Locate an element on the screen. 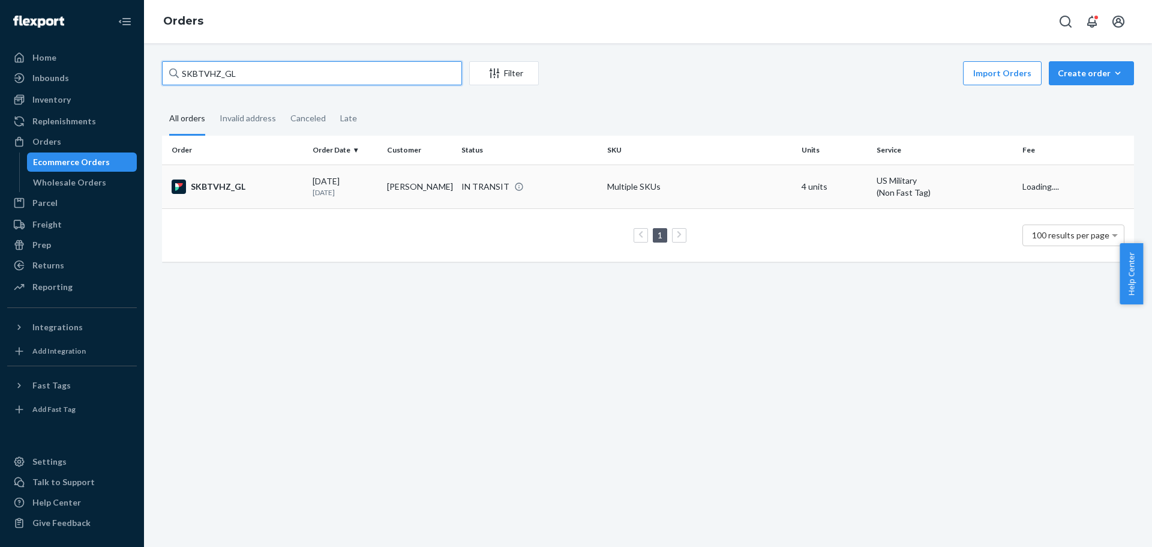 The height and width of the screenshot is (547, 1152). a: Inventory is located at coordinates (72, 100).